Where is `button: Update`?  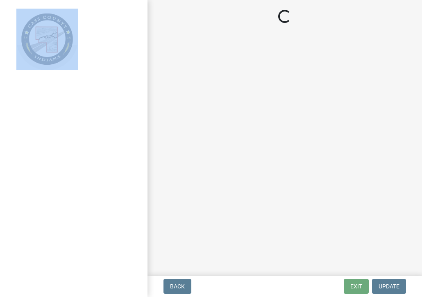 button: Update is located at coordinates (389, 286).